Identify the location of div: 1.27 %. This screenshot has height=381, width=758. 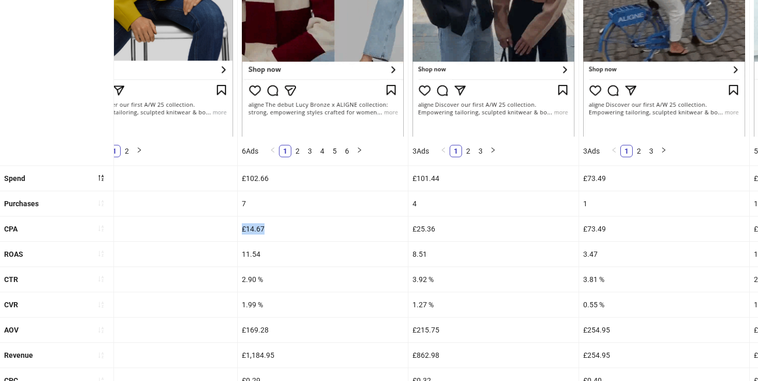
(494, 305).